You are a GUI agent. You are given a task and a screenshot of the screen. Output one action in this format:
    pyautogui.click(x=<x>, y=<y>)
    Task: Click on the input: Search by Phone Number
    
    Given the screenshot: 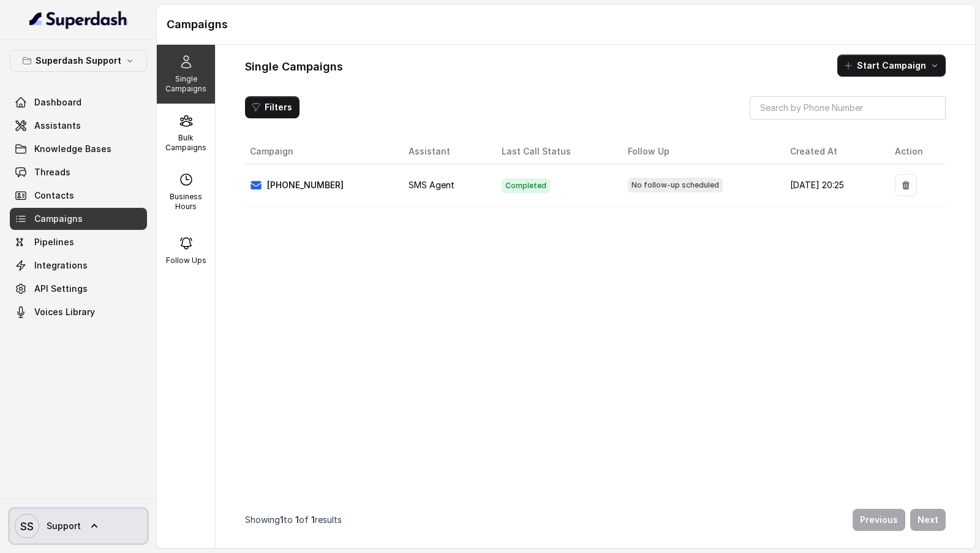 What is the action you would take?
    pyautogui.click(x=848, y=108)
    